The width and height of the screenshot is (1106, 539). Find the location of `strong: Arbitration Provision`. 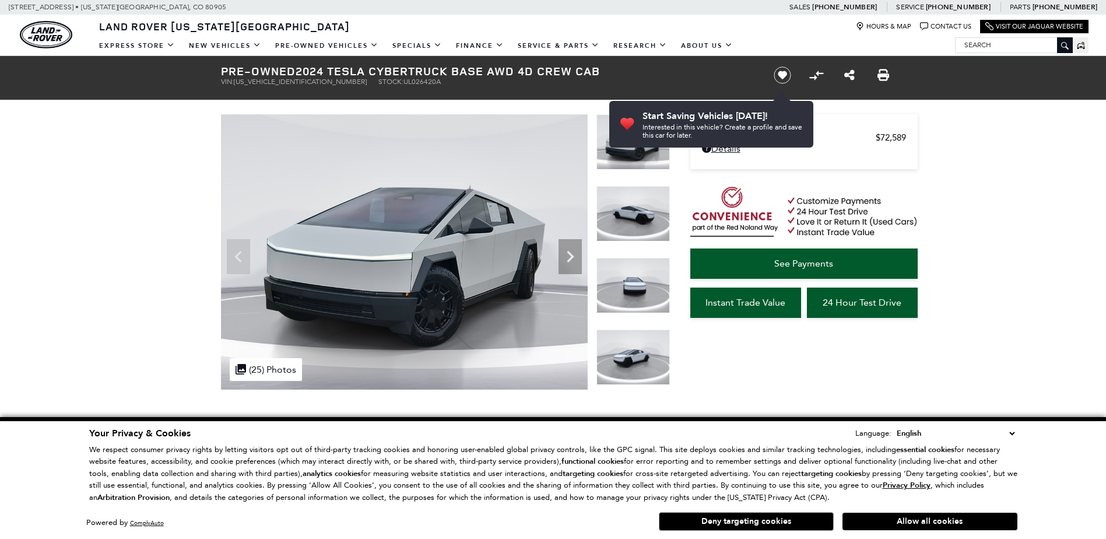

strong: Arbitration Provision is located at coordinates (133, 497).